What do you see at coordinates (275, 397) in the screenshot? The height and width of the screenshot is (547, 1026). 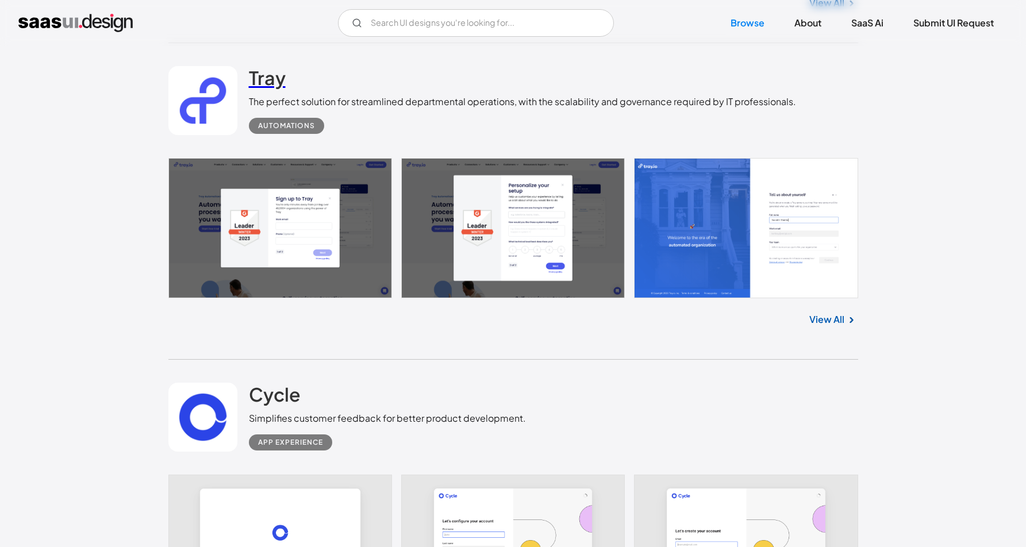 I see `a: Cycle` at bounding box center [275, 397].